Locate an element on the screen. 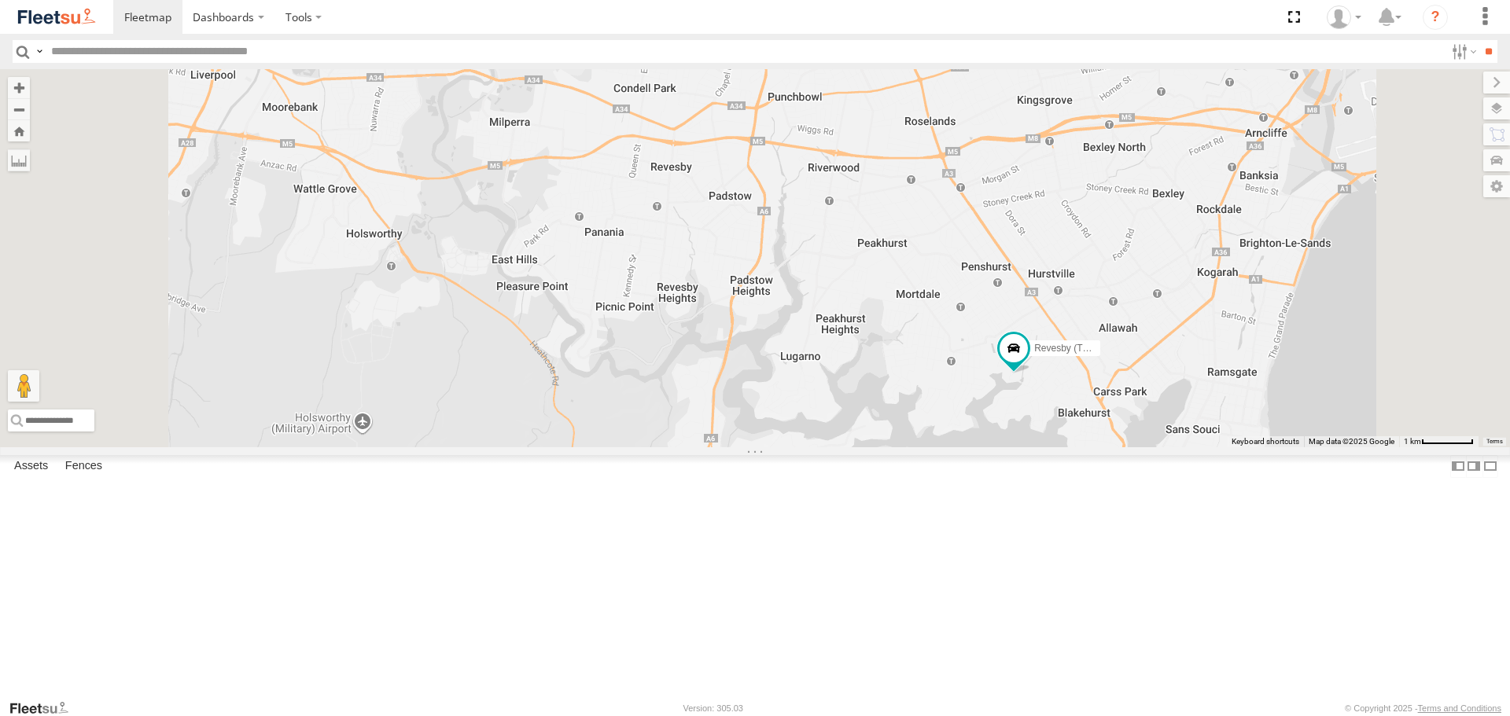  div: Version: 305.03 is located at coordinates (713, 708).